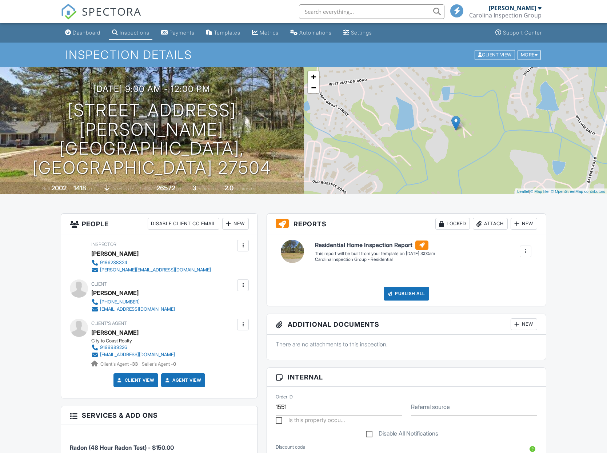 The image size is (607, 453). I want to click on div: Locked, so click(452, 224).